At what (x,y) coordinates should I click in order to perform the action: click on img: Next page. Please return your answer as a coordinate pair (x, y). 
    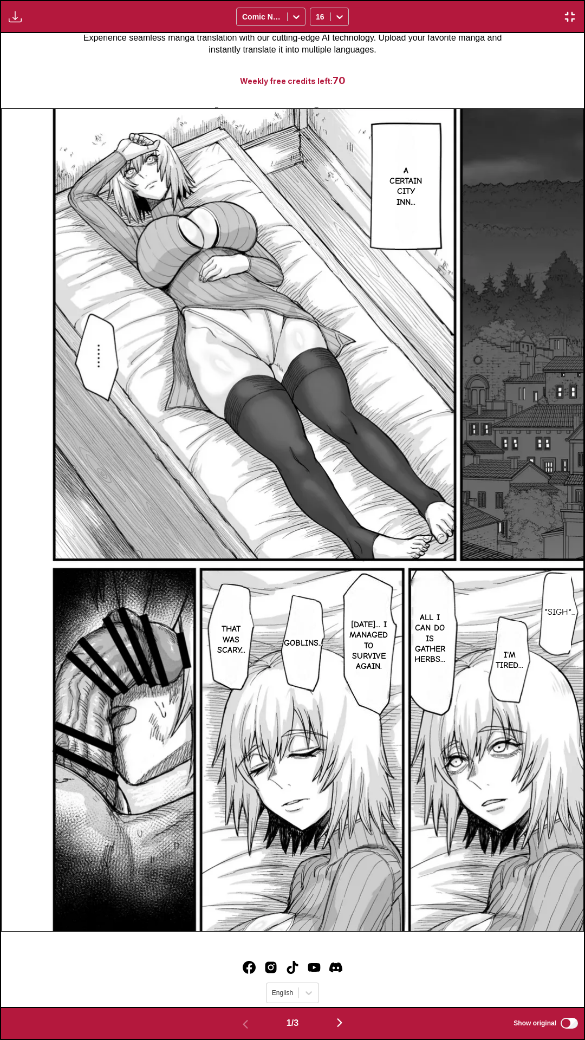
    Looking at the image, I should click on (340, 1023).